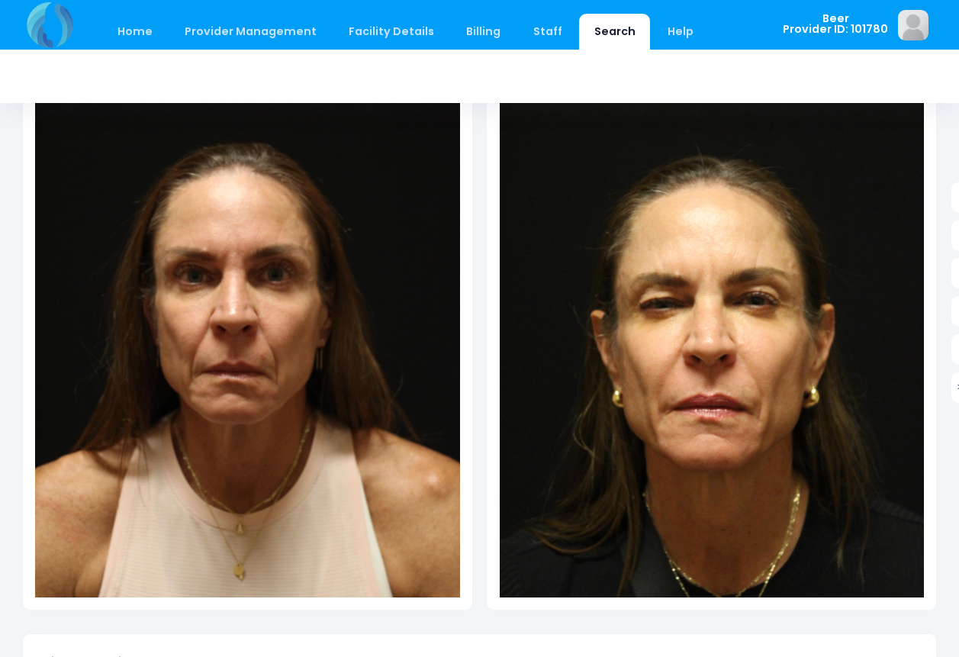  I want to click on a: Provider Management, so click(250, 31).